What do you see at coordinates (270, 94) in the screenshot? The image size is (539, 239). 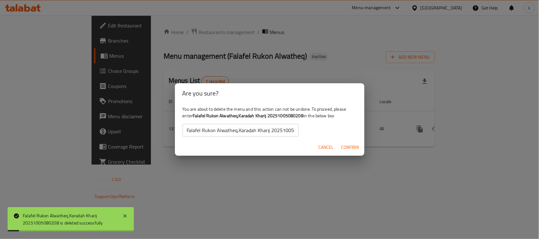 I see `h2: Are you sure?` at bounding box center [270, 94].